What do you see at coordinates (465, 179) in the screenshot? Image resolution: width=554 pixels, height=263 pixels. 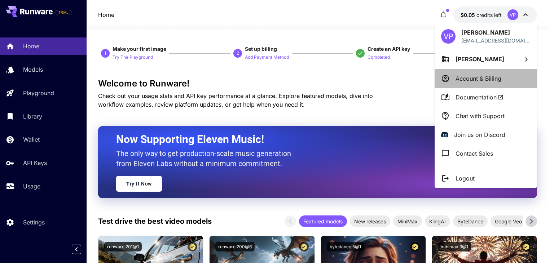 I see `p: Logout` at bounding box center [465, 179].